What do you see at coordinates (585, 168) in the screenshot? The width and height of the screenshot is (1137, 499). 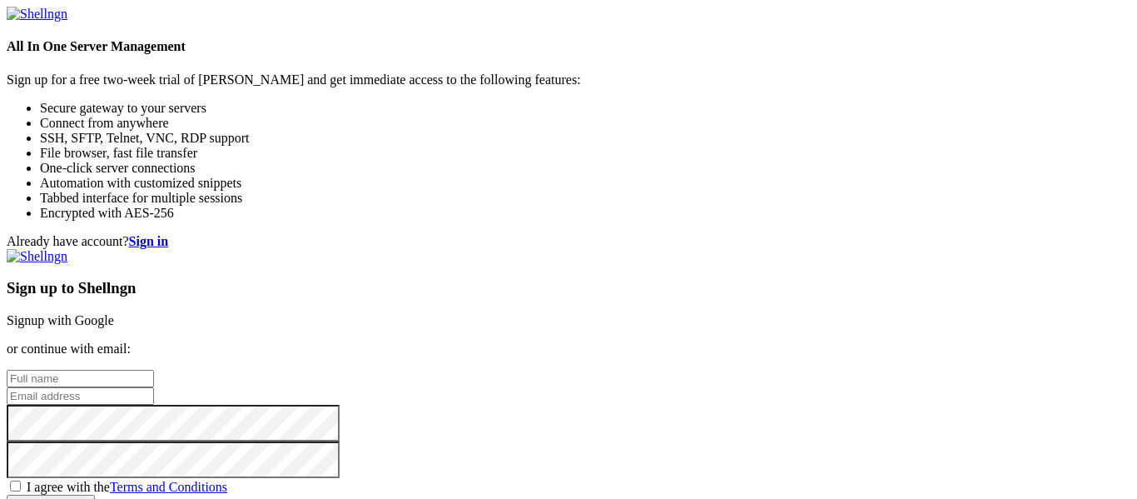 I see `li: One-click server connections` at bounding box center [585, 168].